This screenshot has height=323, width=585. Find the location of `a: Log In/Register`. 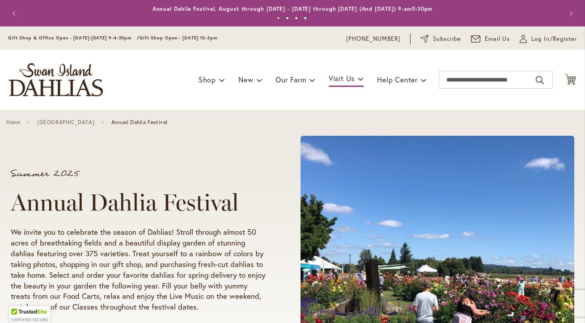

a: Log In/Register is located at coordinates (549, 39).